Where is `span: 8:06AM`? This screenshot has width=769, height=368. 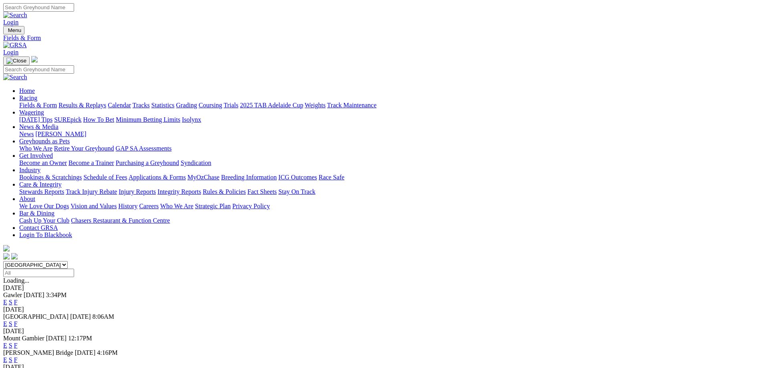
span: 8:06AM is located at coordinates (103, 317).